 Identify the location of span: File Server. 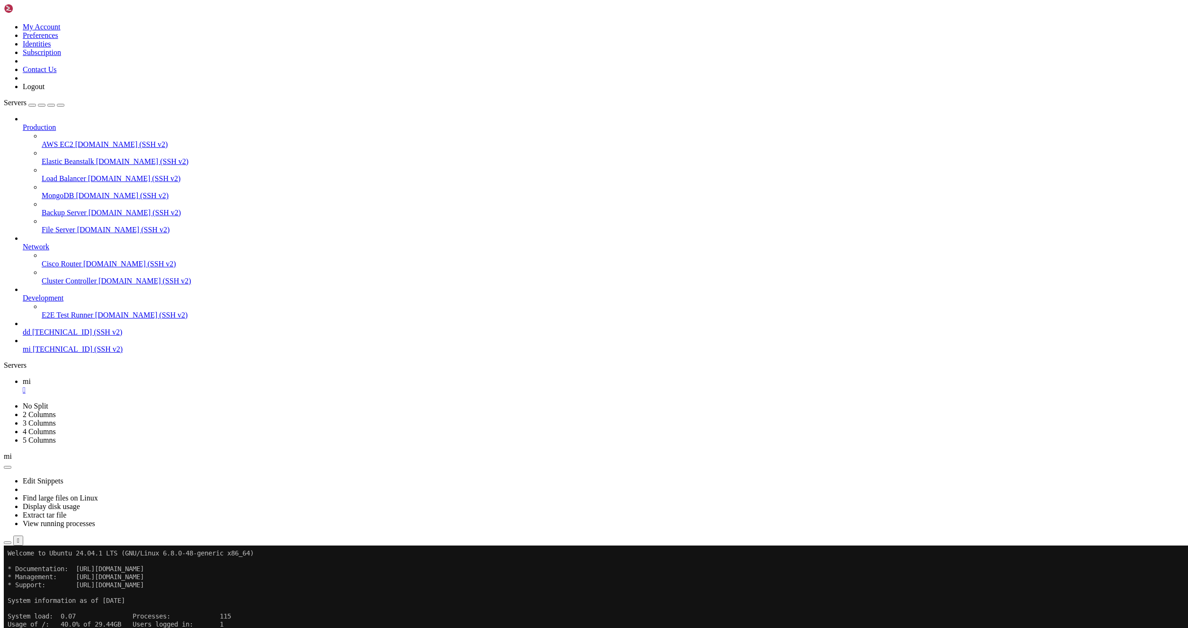
(58, 229).